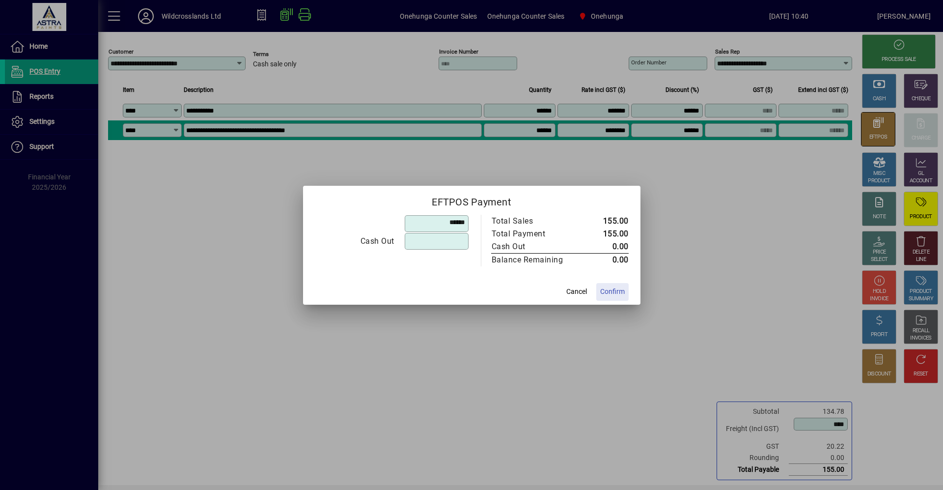  Describe the element at coordinates (577, 291) in the screenshot. I see `span: Cancel` at that location.